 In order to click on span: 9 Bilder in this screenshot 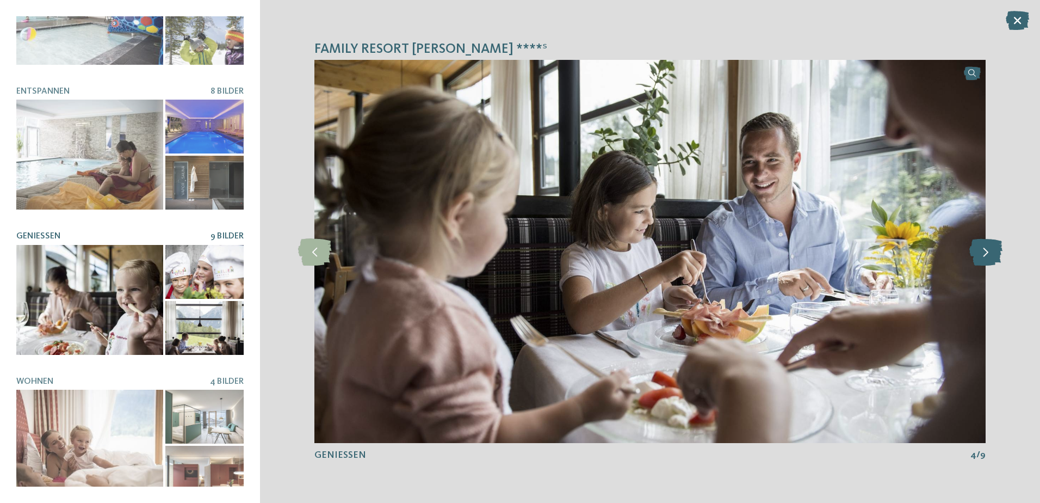, I will do `click(227, 236)`.